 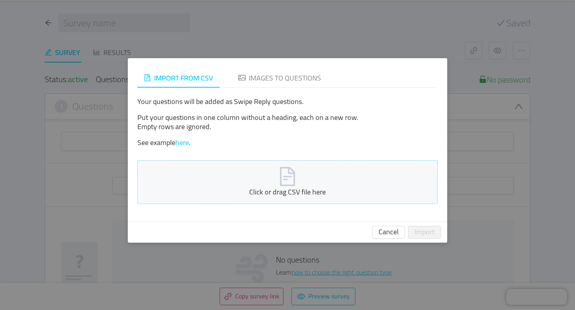 What do you see at coordinates (424, 233) in the screenshot?
I see `button: Import` at bounding box center [424, 233].